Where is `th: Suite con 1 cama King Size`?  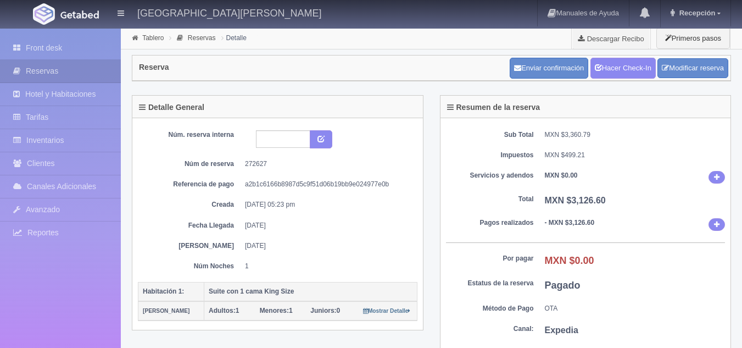
th: Suite con 1 cama King Size is located at coordinates (311, 291).